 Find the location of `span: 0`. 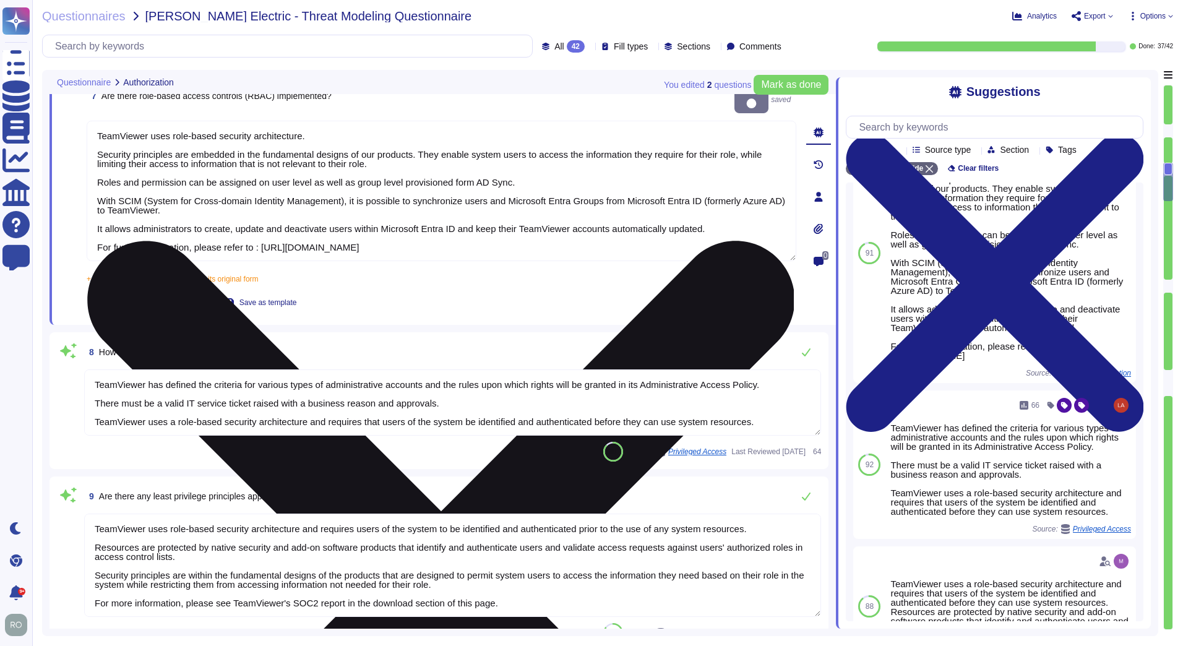

span: 0 is located at coordinates (826, 256).